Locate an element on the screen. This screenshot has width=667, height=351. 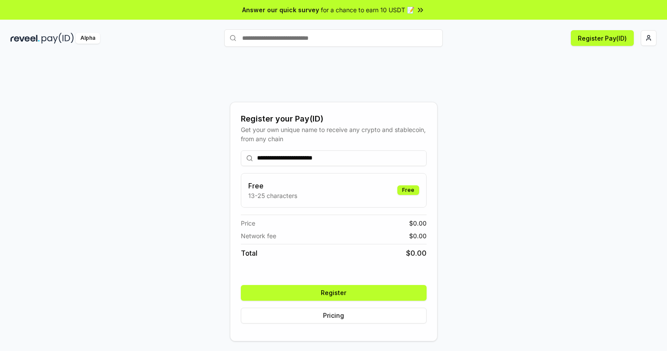
span: Price is located at coordinates (248, 223).